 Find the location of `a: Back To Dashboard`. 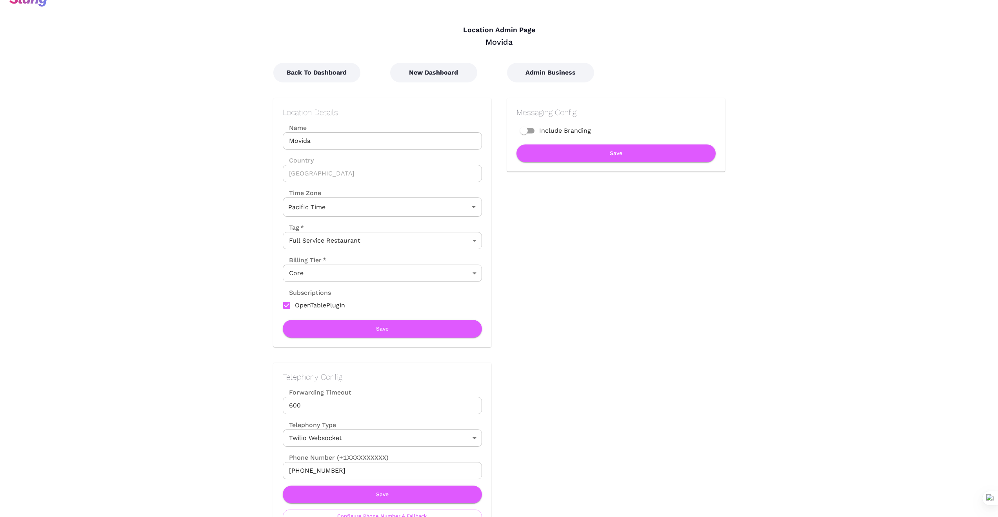

a: Back To Dashboard is located at coordinates (317, 72).